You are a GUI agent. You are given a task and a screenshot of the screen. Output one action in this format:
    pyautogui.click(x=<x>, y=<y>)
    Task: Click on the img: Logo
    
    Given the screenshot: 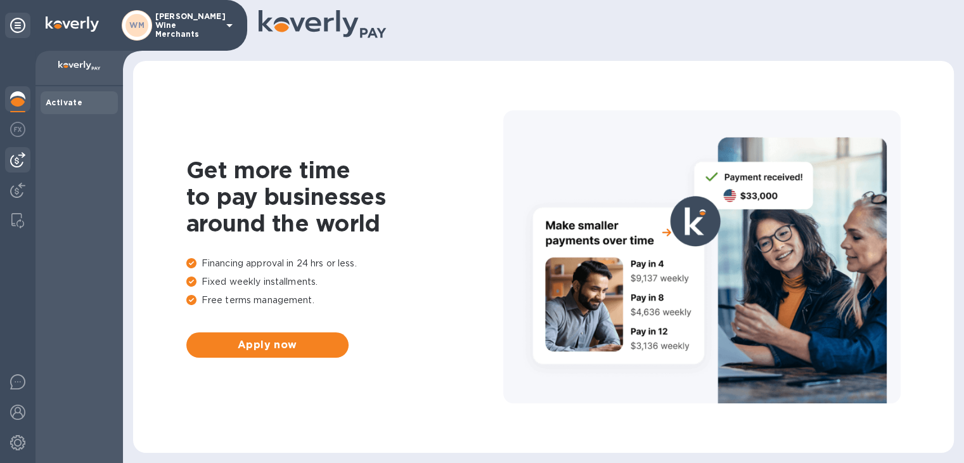 What is the action you would take?
    pyautogui.click(x=72, y=24)
    